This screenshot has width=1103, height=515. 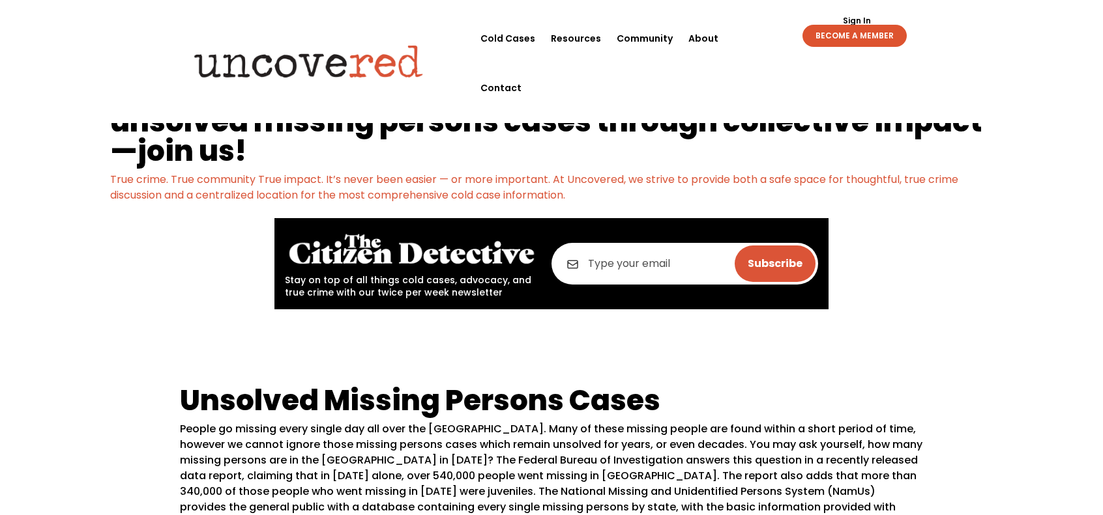 What do you see at coordinates (854, 36) in the screenshot?
I see `a: BECOME A MEMBER` at bounding box center [854, 36].